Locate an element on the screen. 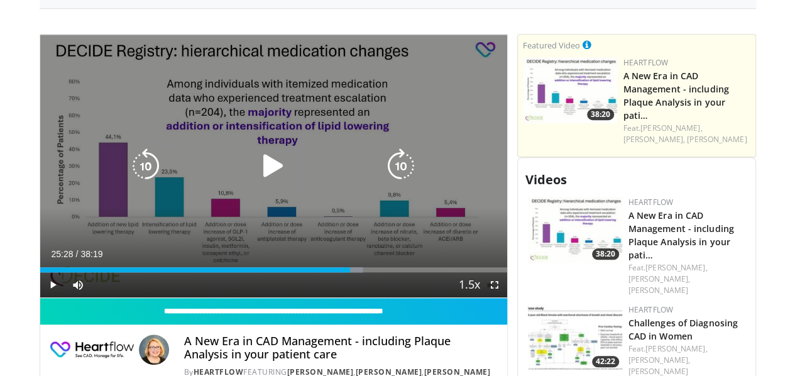 The height and width of the screenshot is (376, 795). a: Challenges of Diagnosing CAD in Women is located at coordinates (683, 329).